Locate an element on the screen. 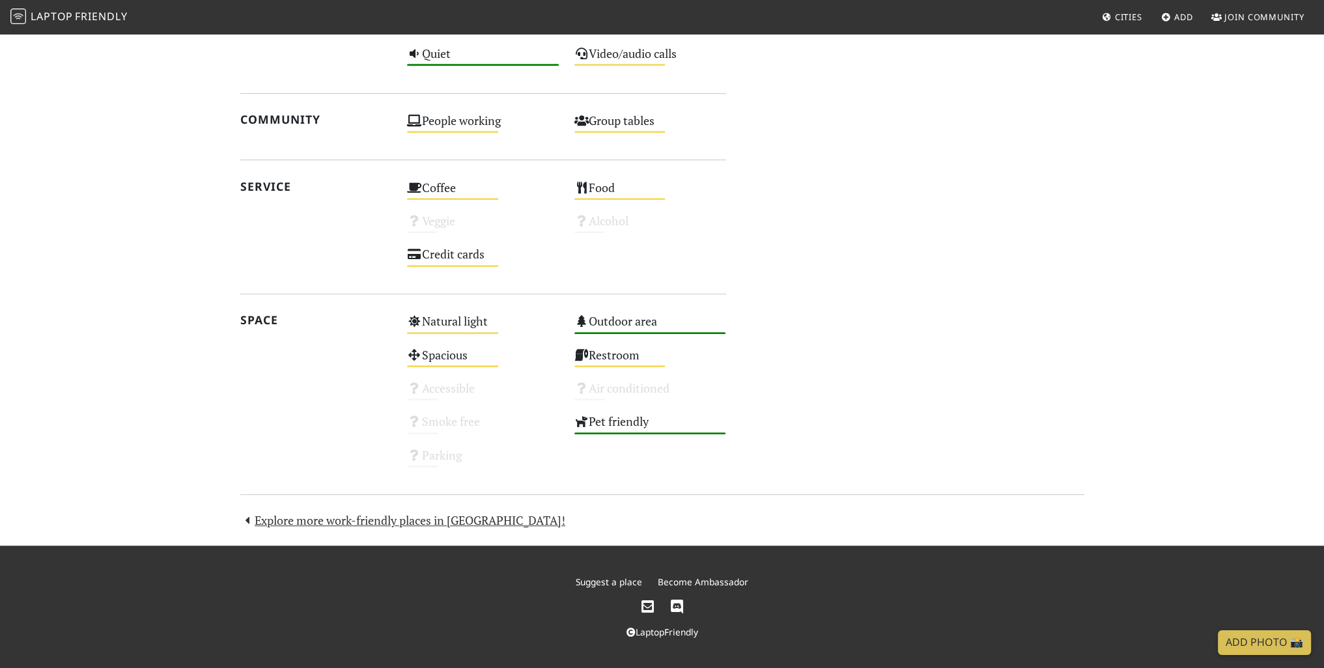 Image resolution: width=1324 pixels, height=668 pixels. h2: Community is located at coordinates (316, 119).